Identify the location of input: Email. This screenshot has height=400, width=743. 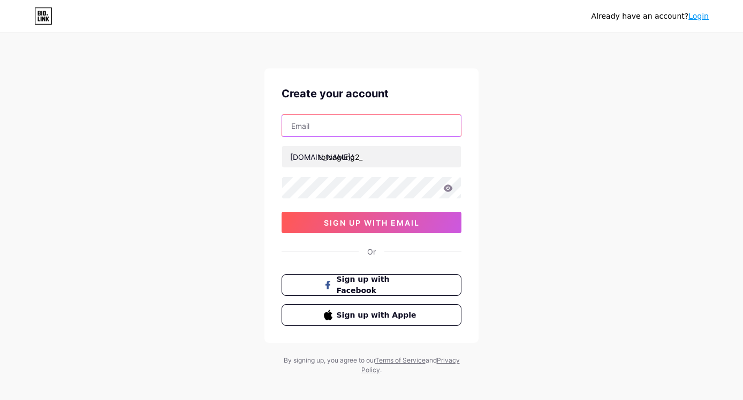
(371, 126).